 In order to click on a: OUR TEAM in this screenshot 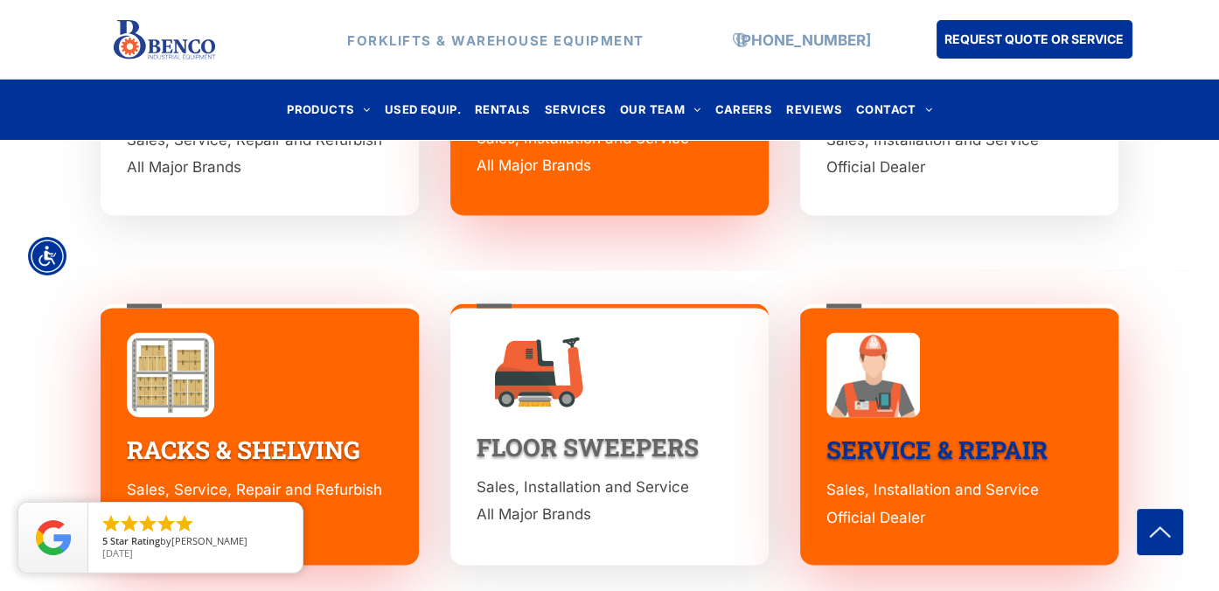, I will do `click(660, 109)`.